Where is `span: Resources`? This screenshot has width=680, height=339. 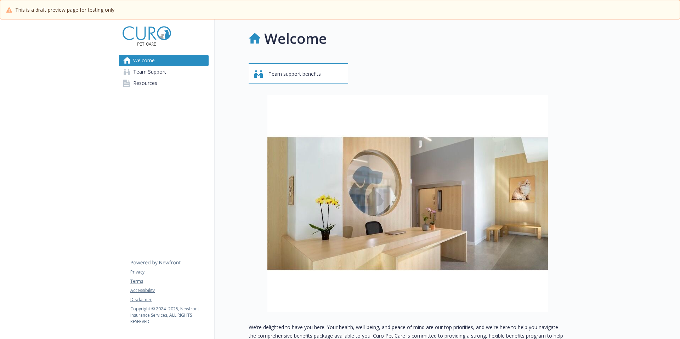
span: Resources is located at coordinates (145, 83).